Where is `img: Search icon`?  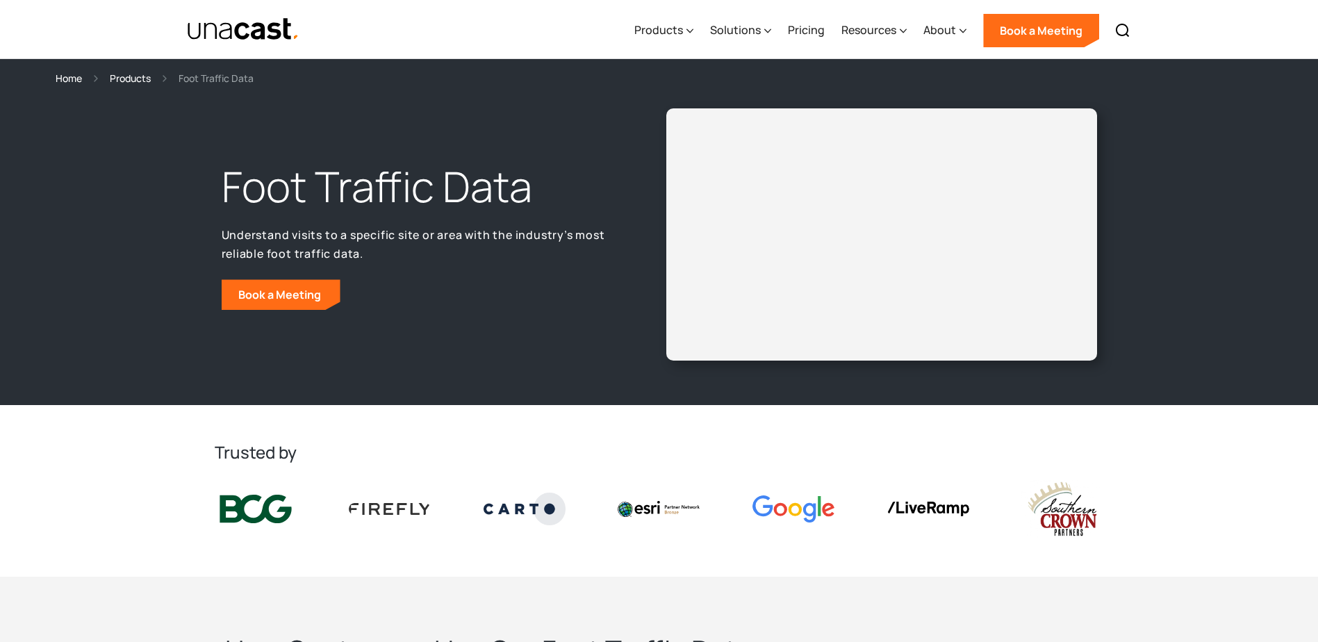 img: Search icon is located at coordinates (1123, 31).